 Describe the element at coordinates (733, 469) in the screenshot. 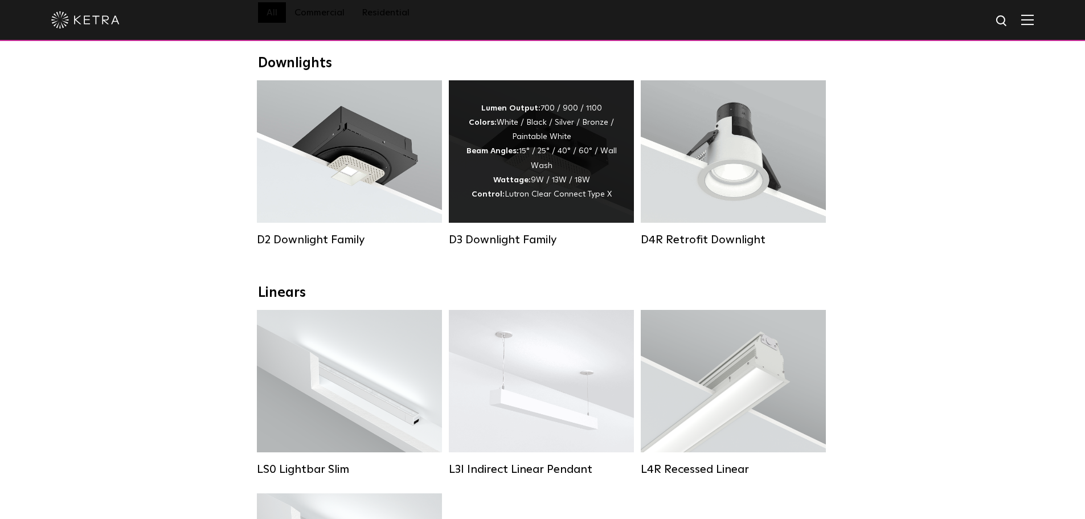

I see `div: L4R Recessed Linear` at that location.